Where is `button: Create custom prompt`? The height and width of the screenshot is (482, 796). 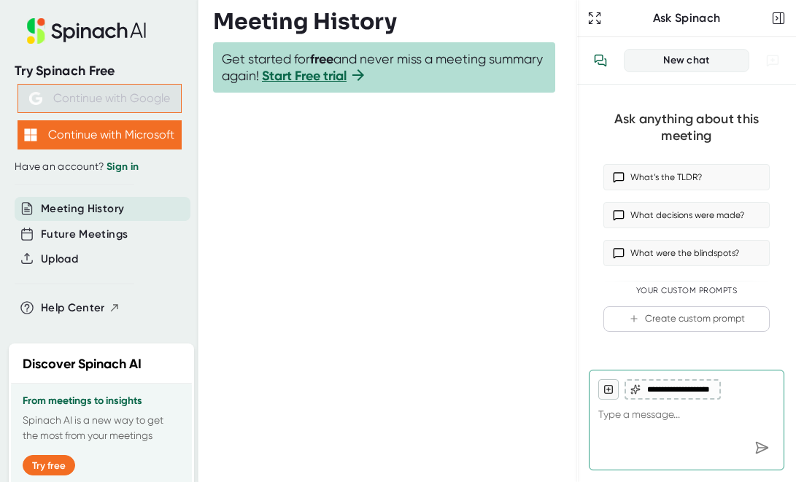
button: Create custom prompt is located at coordinates (686, 319).